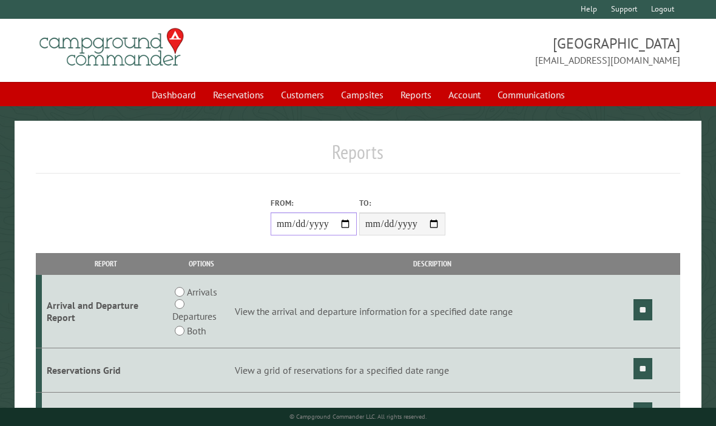 The height and width of the screenshot is (426, 716). I want to click on a: Dashboard, so click(173, 95).